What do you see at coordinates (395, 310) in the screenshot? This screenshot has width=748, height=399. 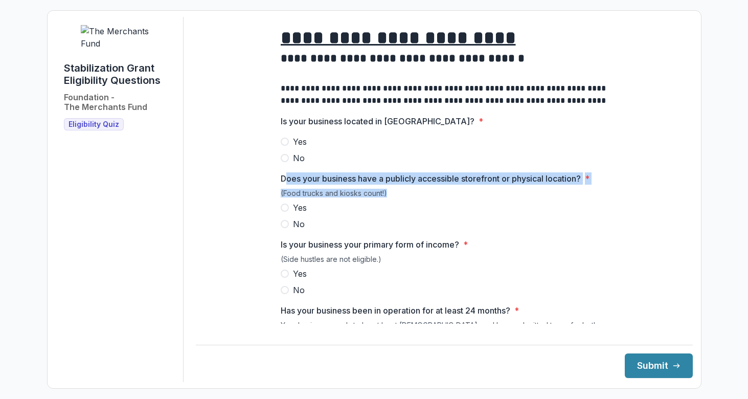 I see `p: Has your business been in operation for at least 24 months?` at bounding box center [395, 310].